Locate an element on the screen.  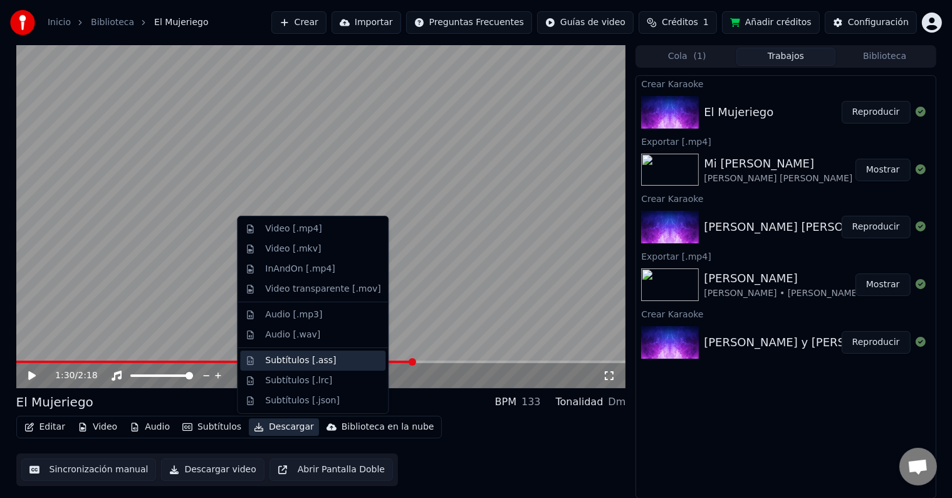
div: Subtítulos [.lrc] is located at coordinates (298, 380).